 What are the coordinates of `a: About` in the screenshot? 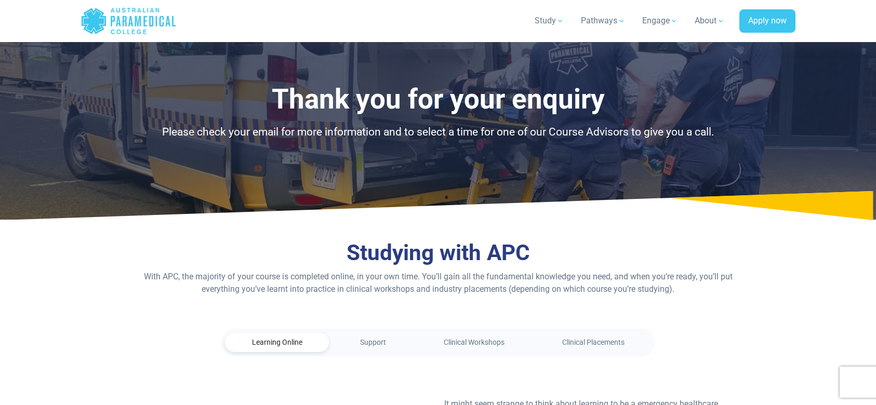 It's located at (710, 21).